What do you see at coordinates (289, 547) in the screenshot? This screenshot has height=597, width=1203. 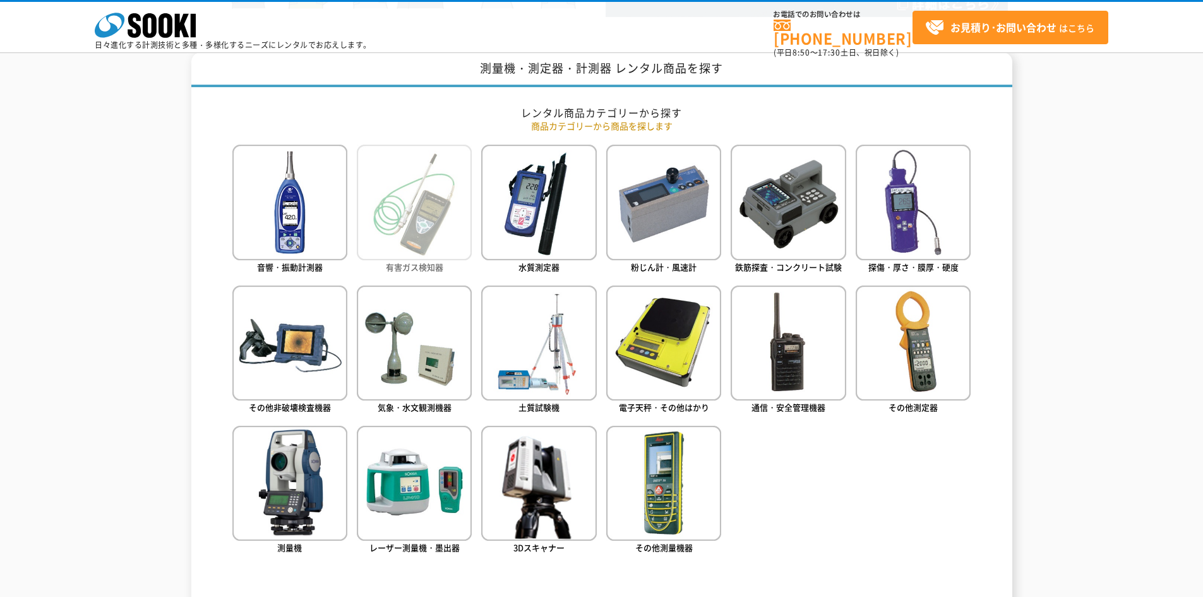 I see `span: 測量機` at bounding box center [289, 547].